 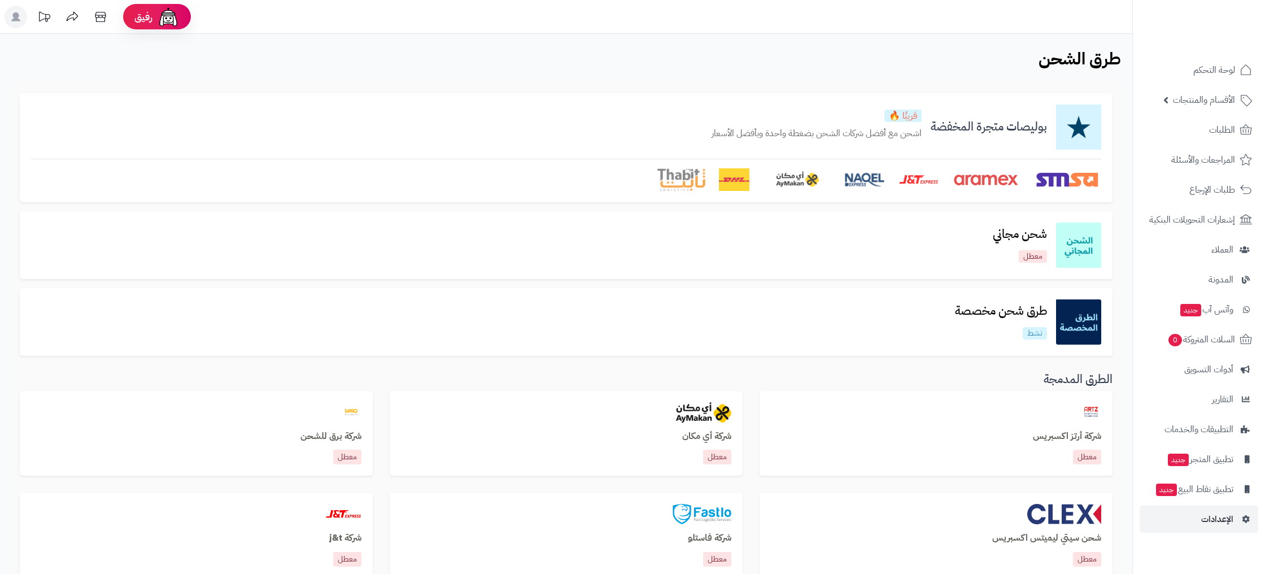 What do you see at coordinates (1199, 489) in the screenshot?
I see `a: تطبيق نقاط البيعجديد` at bounding box center [1199, 489].